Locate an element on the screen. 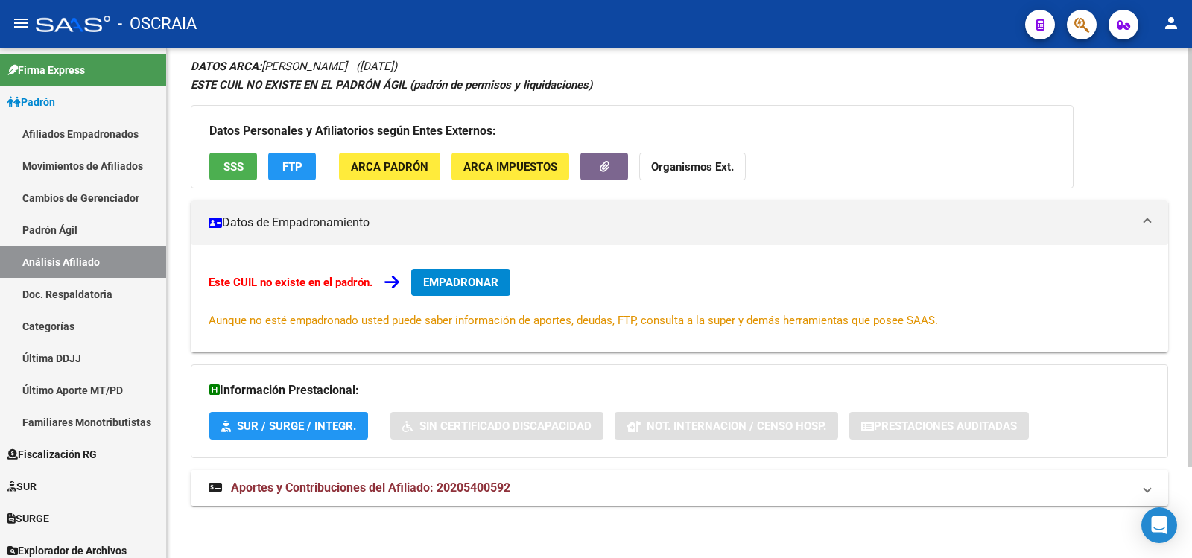  span: EMPADRONAR is located at coordinates (460, 282).